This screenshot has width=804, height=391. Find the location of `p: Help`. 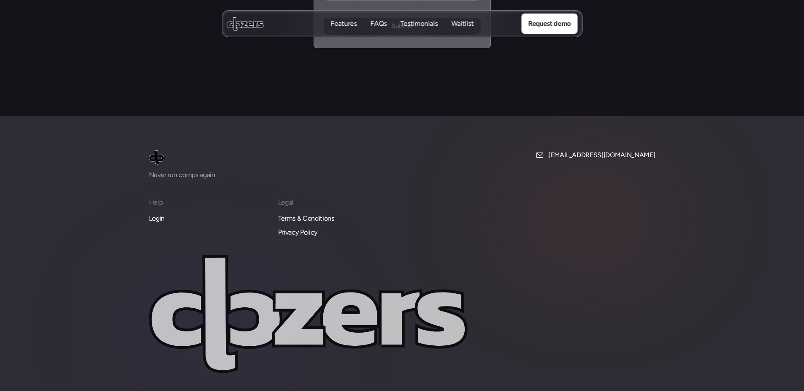

p: Help is located at coordinates (209, 202).